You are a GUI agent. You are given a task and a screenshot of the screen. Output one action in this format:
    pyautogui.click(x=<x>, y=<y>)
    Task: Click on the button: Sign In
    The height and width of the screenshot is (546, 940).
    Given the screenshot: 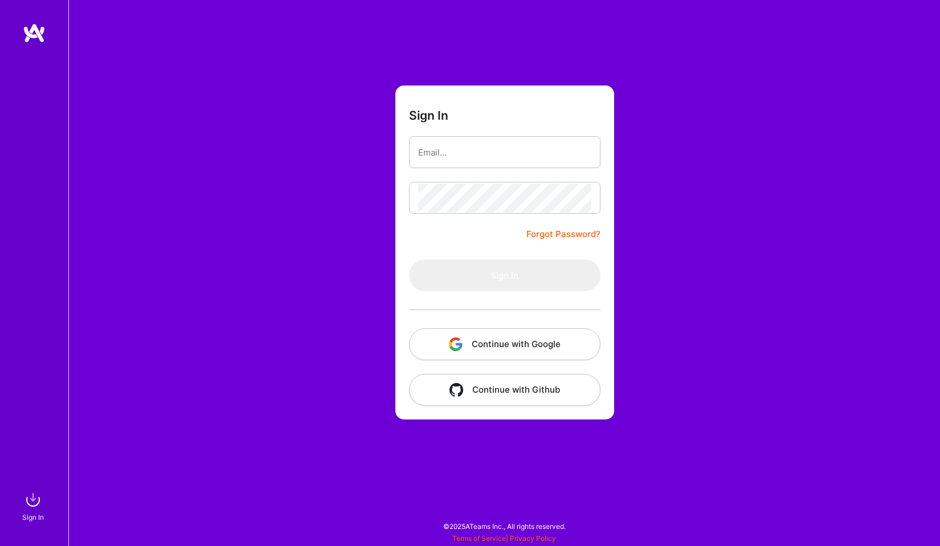 What is the action you would take?
    pyautogui.click(x=505, y=275)
    